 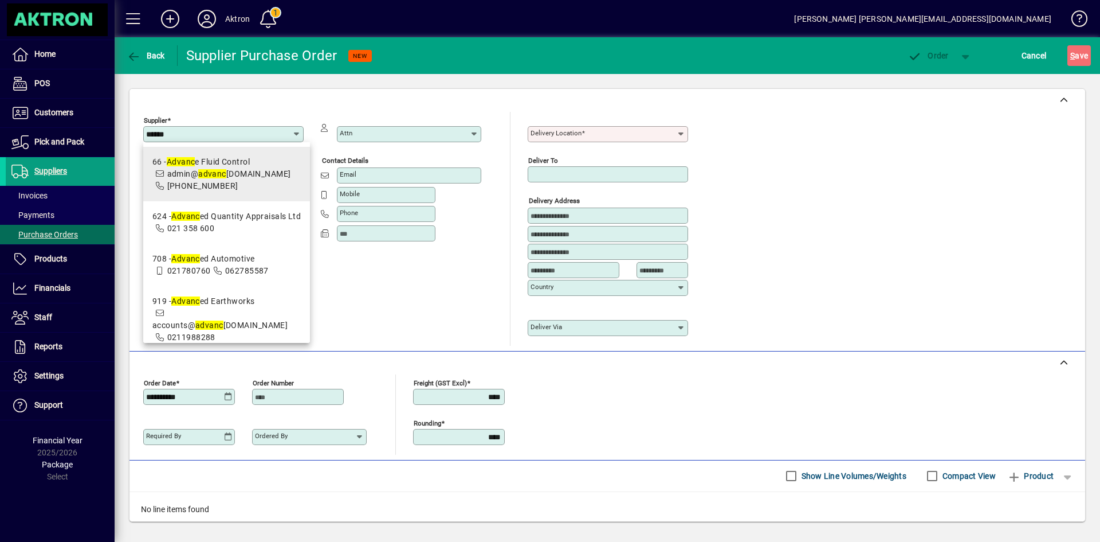 What do you see at coordinates (48, 346) in the screenshot?
I see `span: Reports` at bounding box center [48, 346].